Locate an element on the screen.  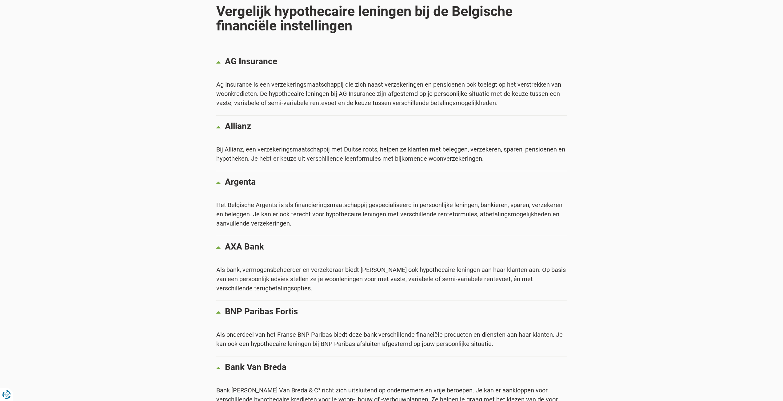
p: AG Insurance is located at coordinates (395, 61).